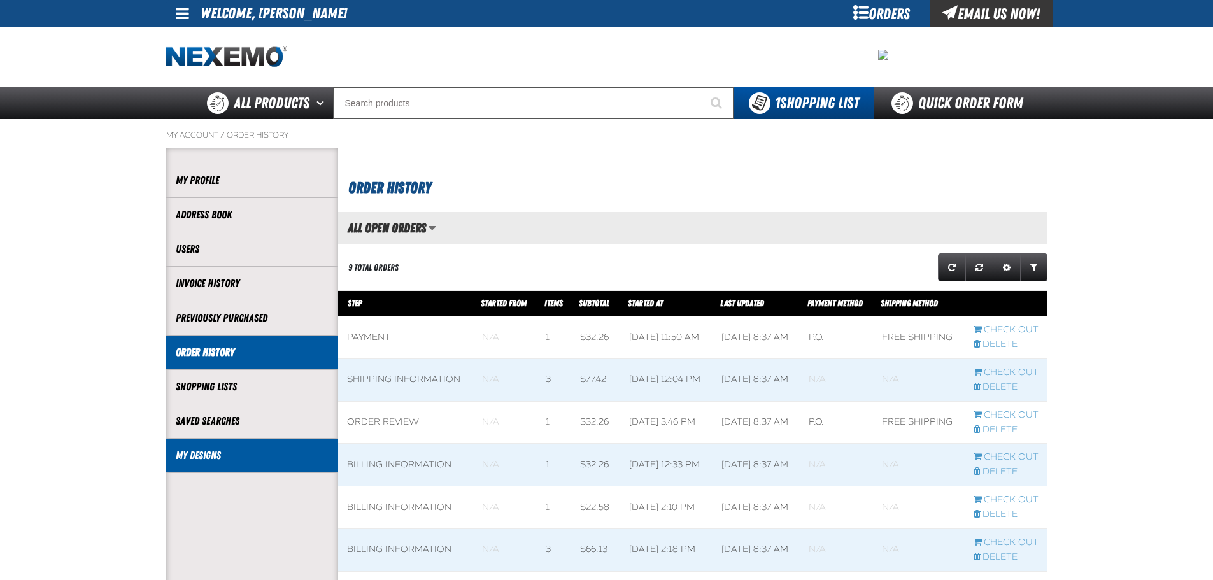 The image size is (1213, 580). Describe the element at coordinates (406, 379) in the screenshot. I see `div: Shipping Information` at that location.